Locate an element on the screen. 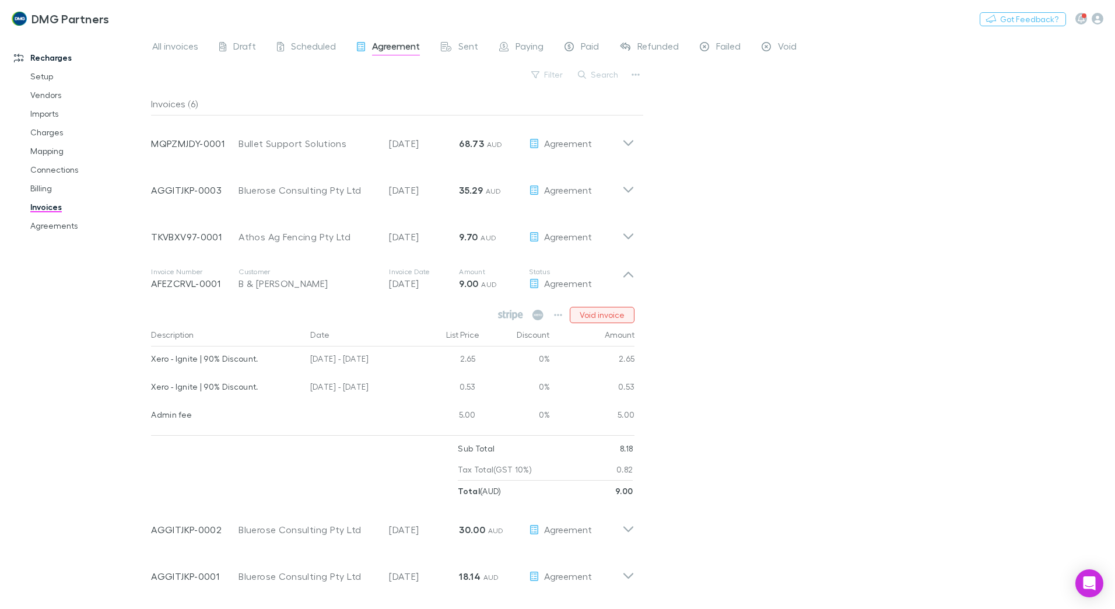 The height and width of the screenshot is (609, 1115). a: Billing is located at coordinates (88, 188).